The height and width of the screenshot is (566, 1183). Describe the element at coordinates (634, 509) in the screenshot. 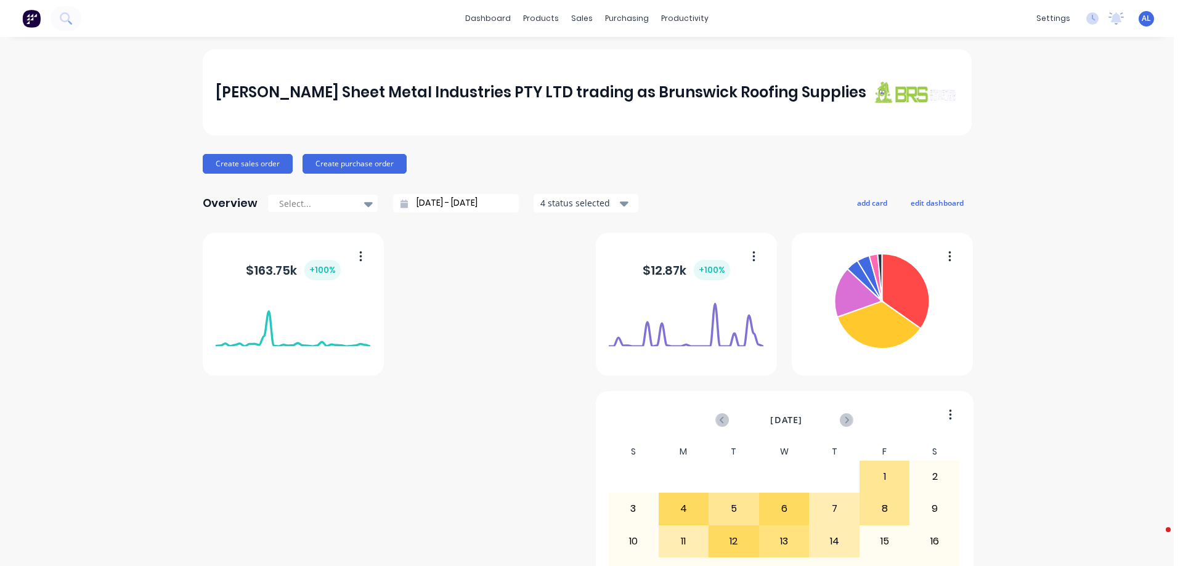

I see `div: 3` at that location.